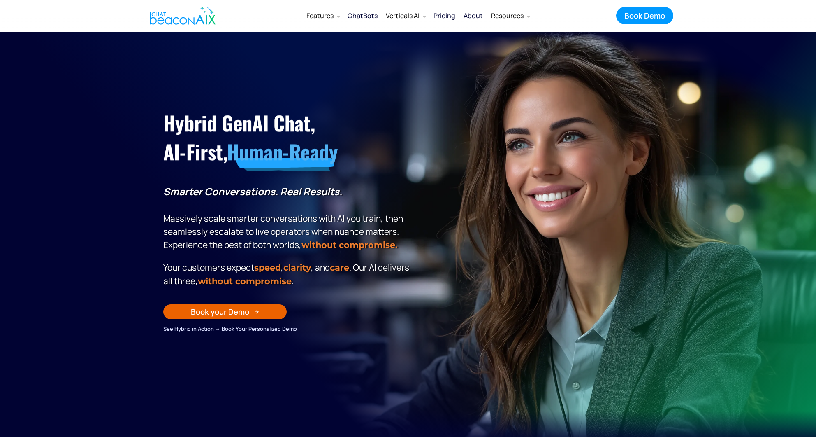  I want to click on span: care, so click(340, 267).